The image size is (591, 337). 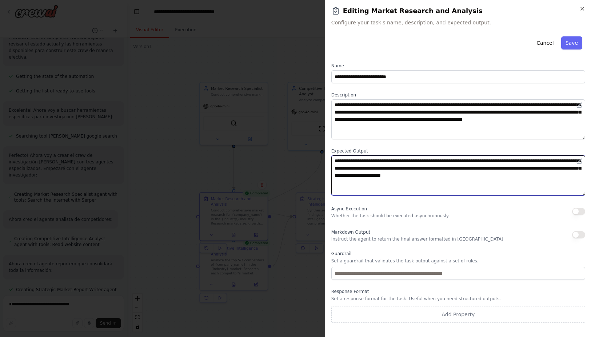 I want to click on span: Markdown Output, so click(x=351, y=232).